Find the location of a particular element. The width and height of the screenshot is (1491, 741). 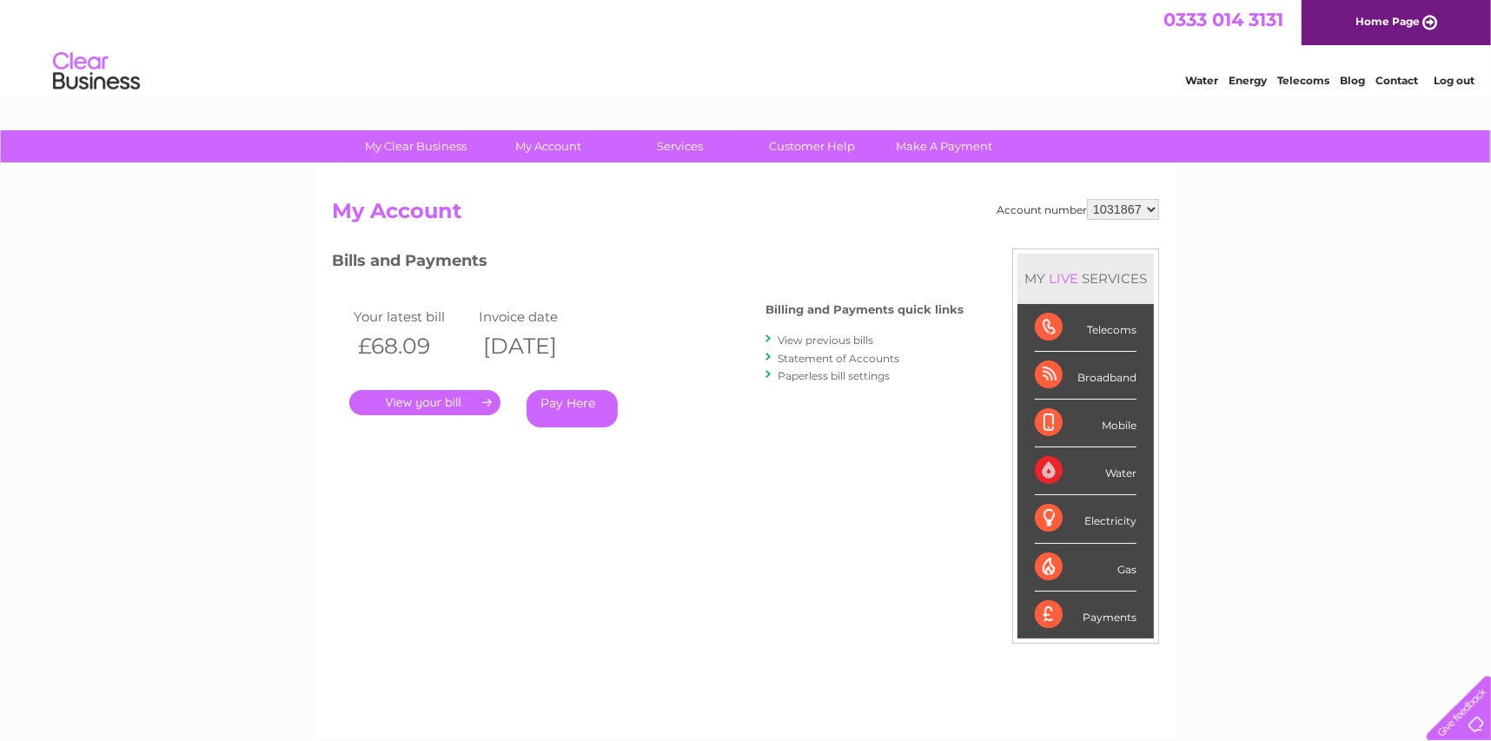

div: Mobile is located at coordinates (1086, 423).